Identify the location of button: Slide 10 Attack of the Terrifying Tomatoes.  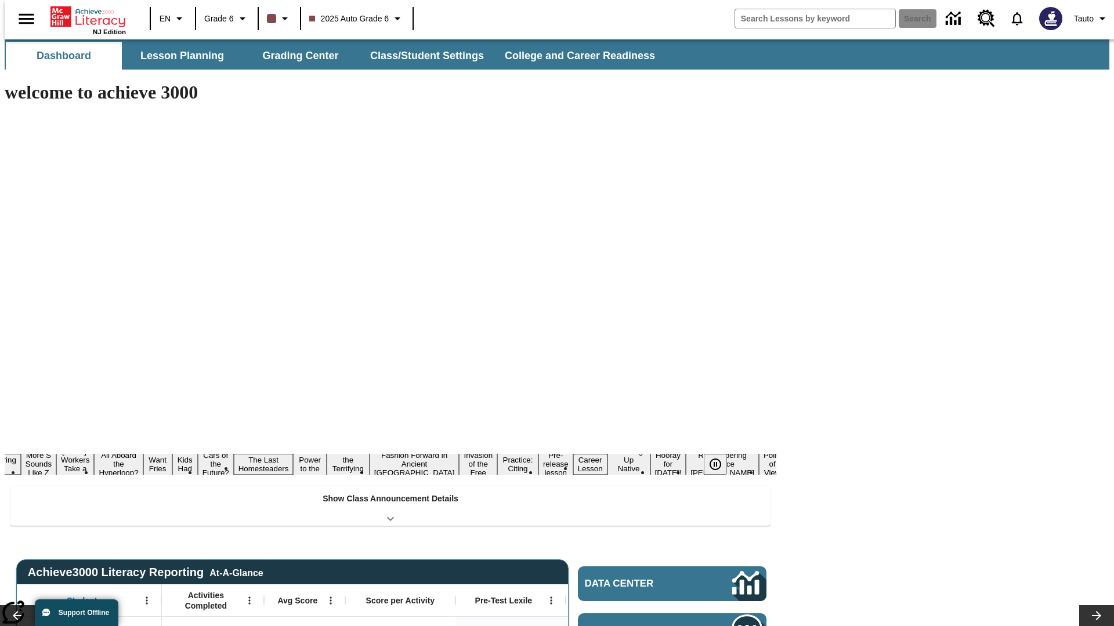
(348, 465).